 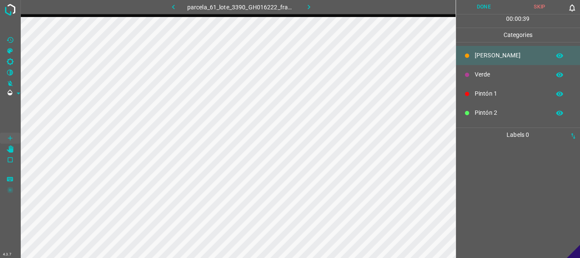 What do you see at coordinates (526, 19) in the screenshot?
I see `p: 39` at bounding box center [526, 19].